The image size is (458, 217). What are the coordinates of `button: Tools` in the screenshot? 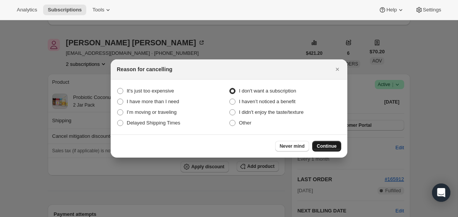 It's located at (102, 10).